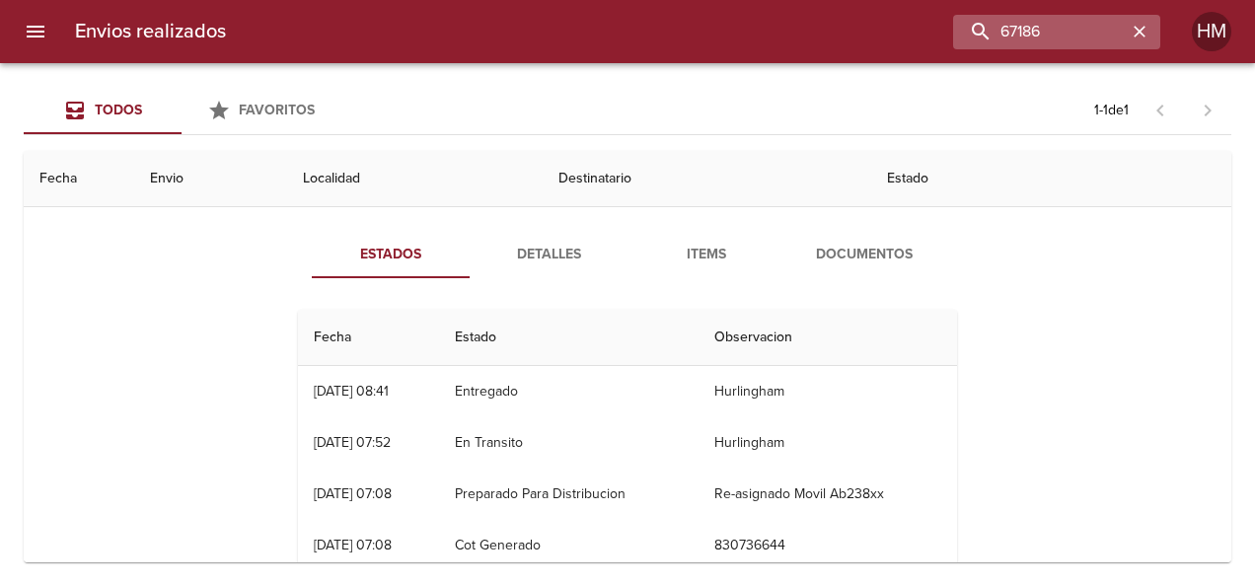  Describe the element at coordinates (1212, 32) in the screenshot. I see `div: HM` at that location.